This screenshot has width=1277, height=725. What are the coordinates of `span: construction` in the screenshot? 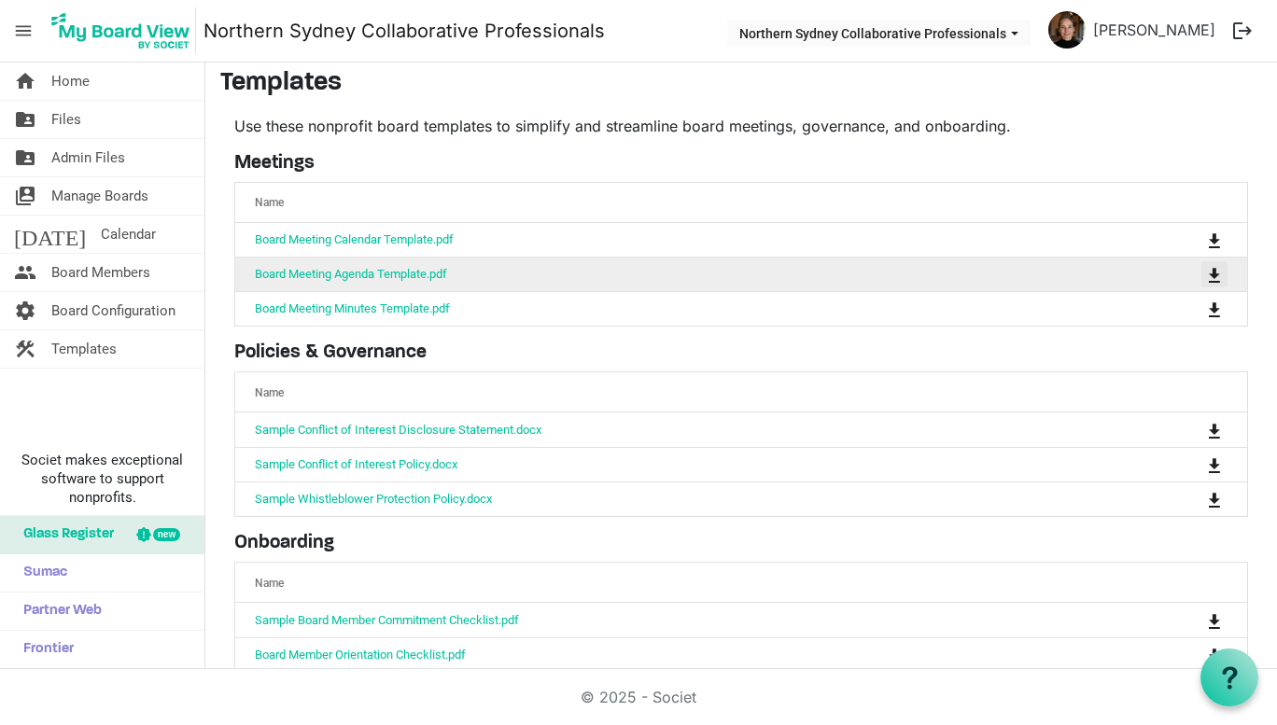 It's located at (25, 349).